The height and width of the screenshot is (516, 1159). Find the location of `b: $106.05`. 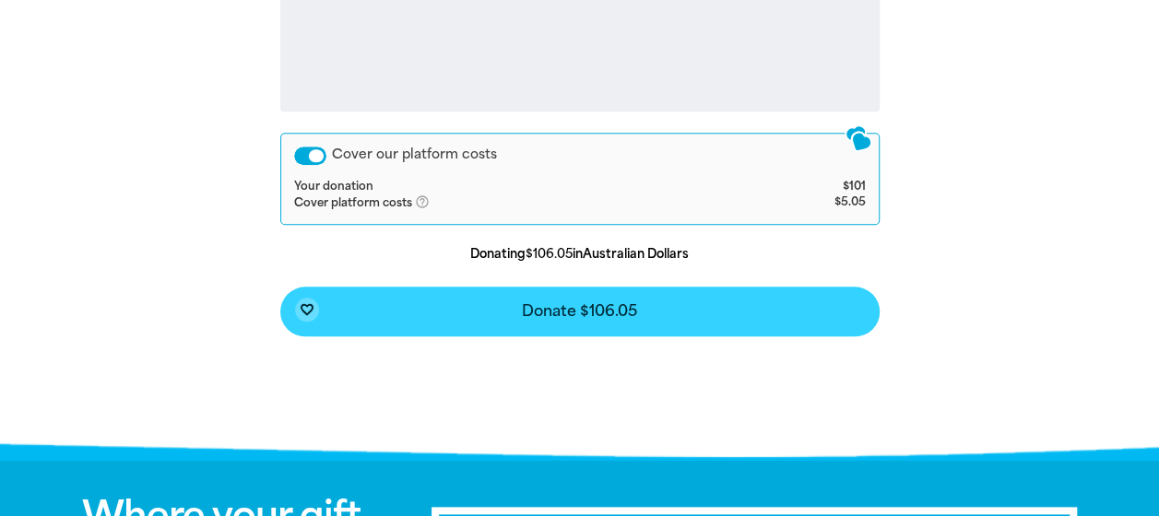

b: $106.05 is located at coordinates (548, 253).